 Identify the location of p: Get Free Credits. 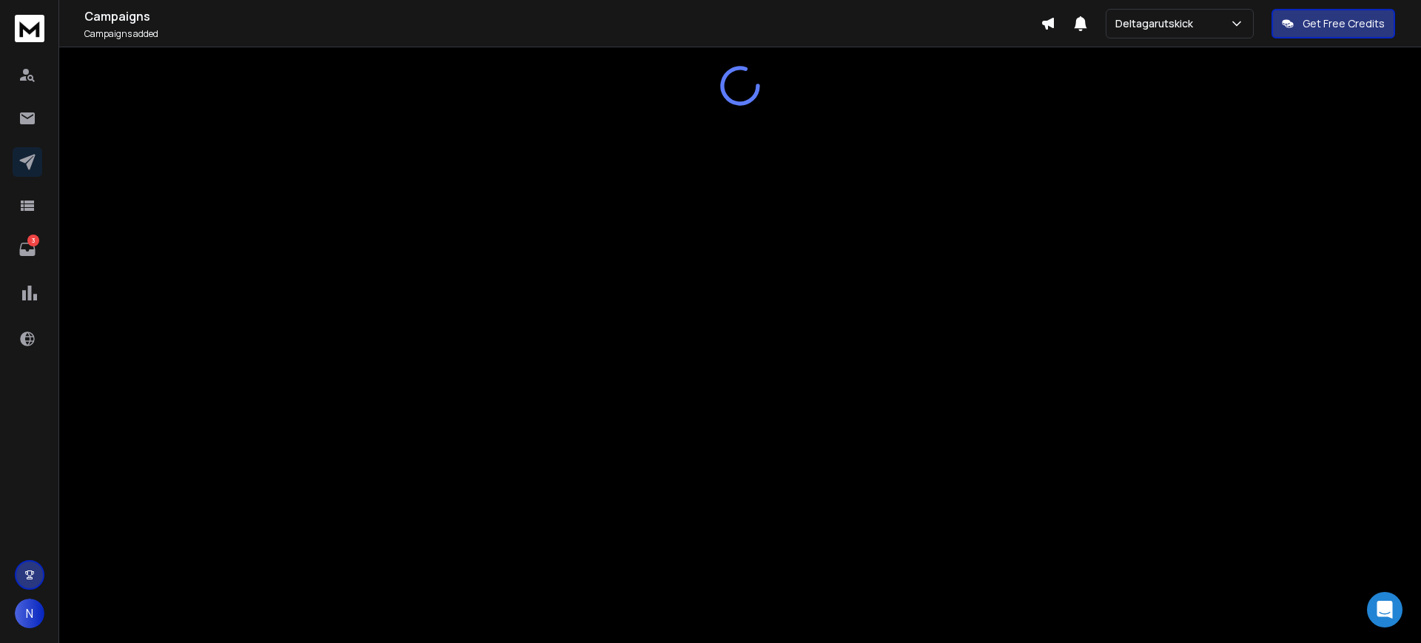
(1343, 24).